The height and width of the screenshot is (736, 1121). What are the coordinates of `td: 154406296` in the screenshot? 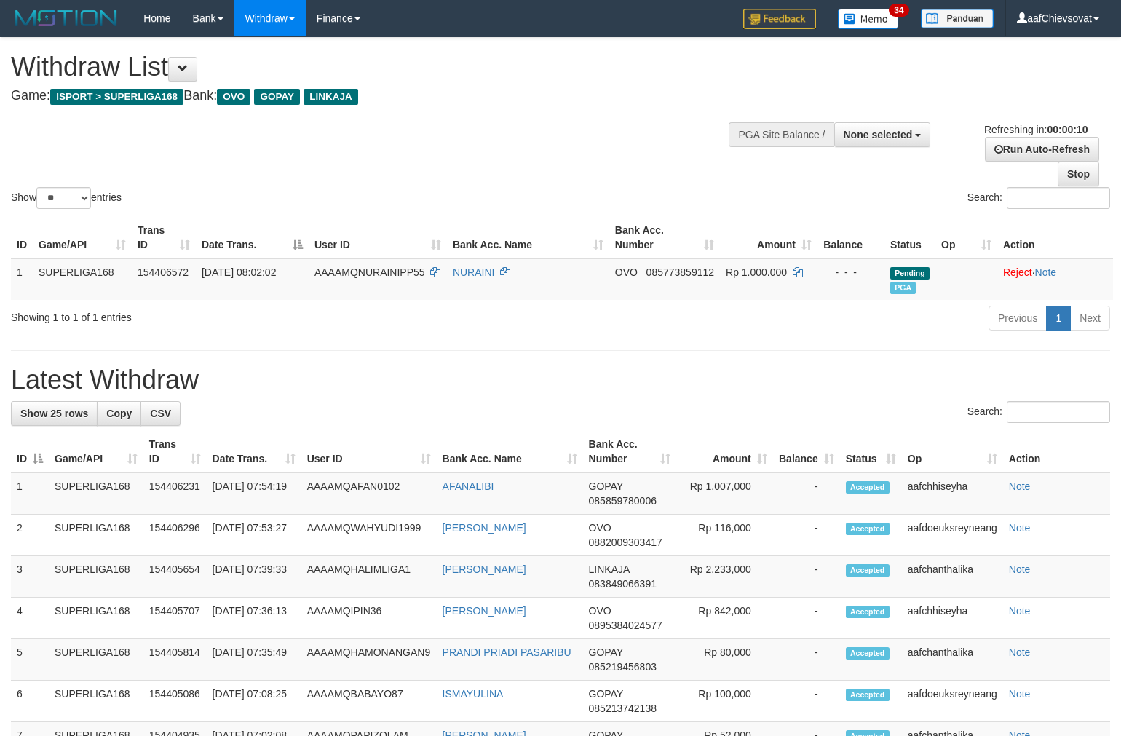 It's located at (175, 535).